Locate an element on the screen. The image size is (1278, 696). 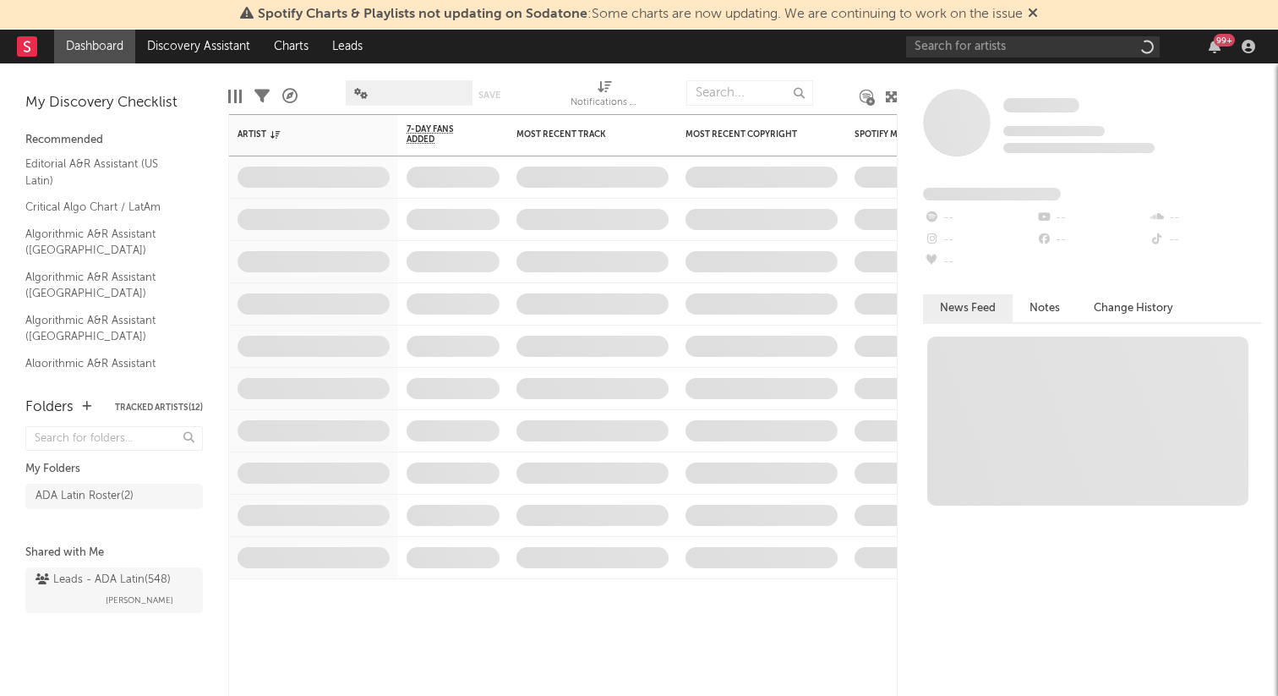
input: Search... is located at coordinates (750, 93).